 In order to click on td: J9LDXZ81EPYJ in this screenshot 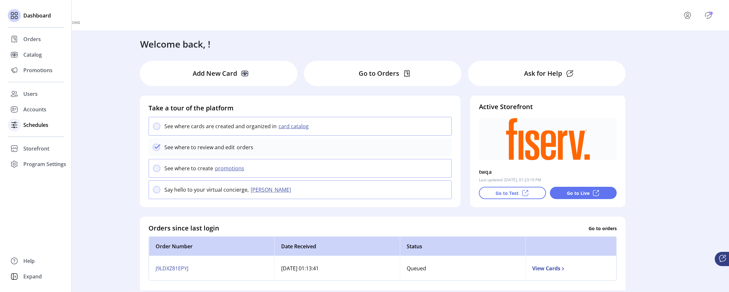, I will do `click(211, 268)`.